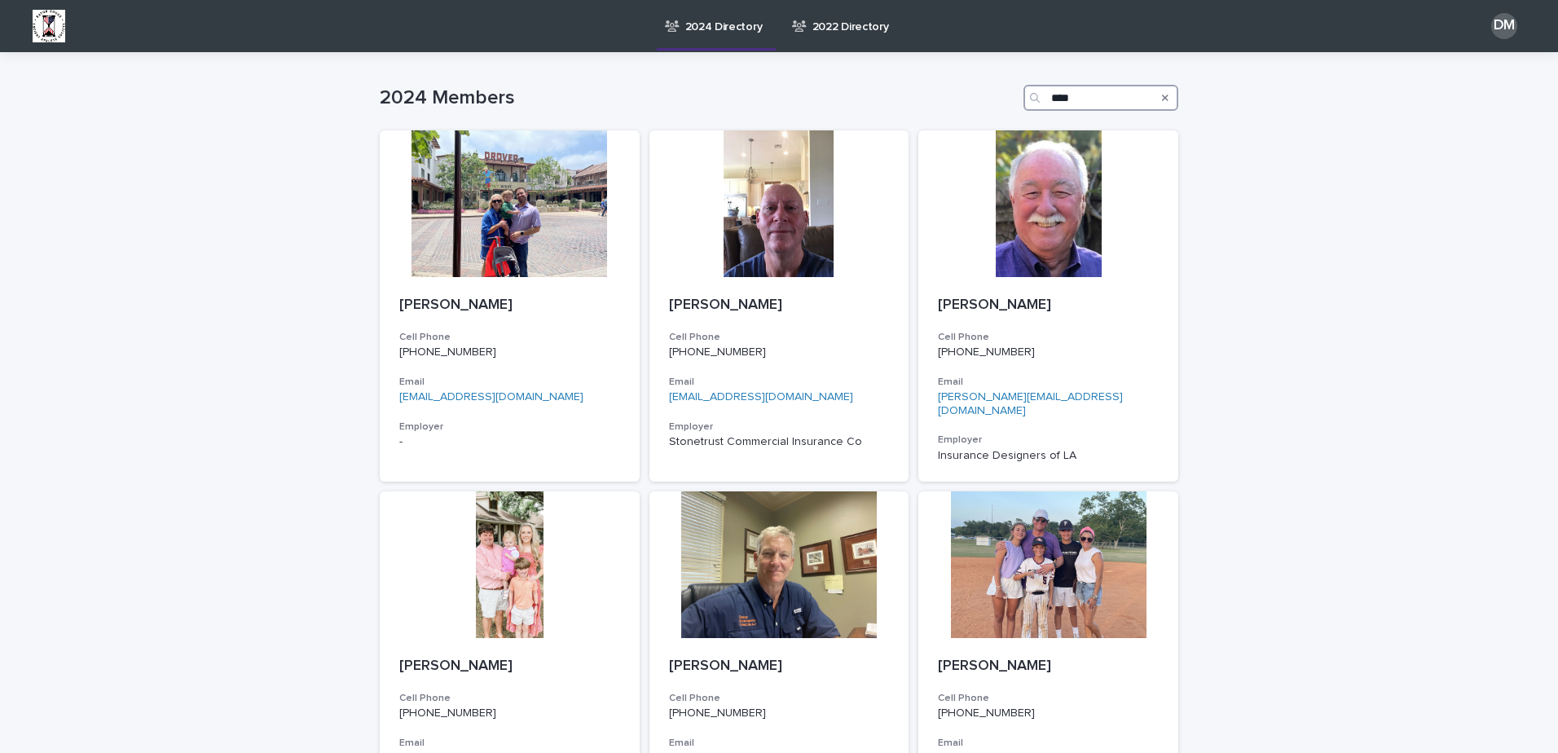 The height and width of the screenshot is (753, 1558). What do you see at coordinates (698, 98) in the screenshot?
I see `h1: 2024 Members` at bounding box center [698, 98].